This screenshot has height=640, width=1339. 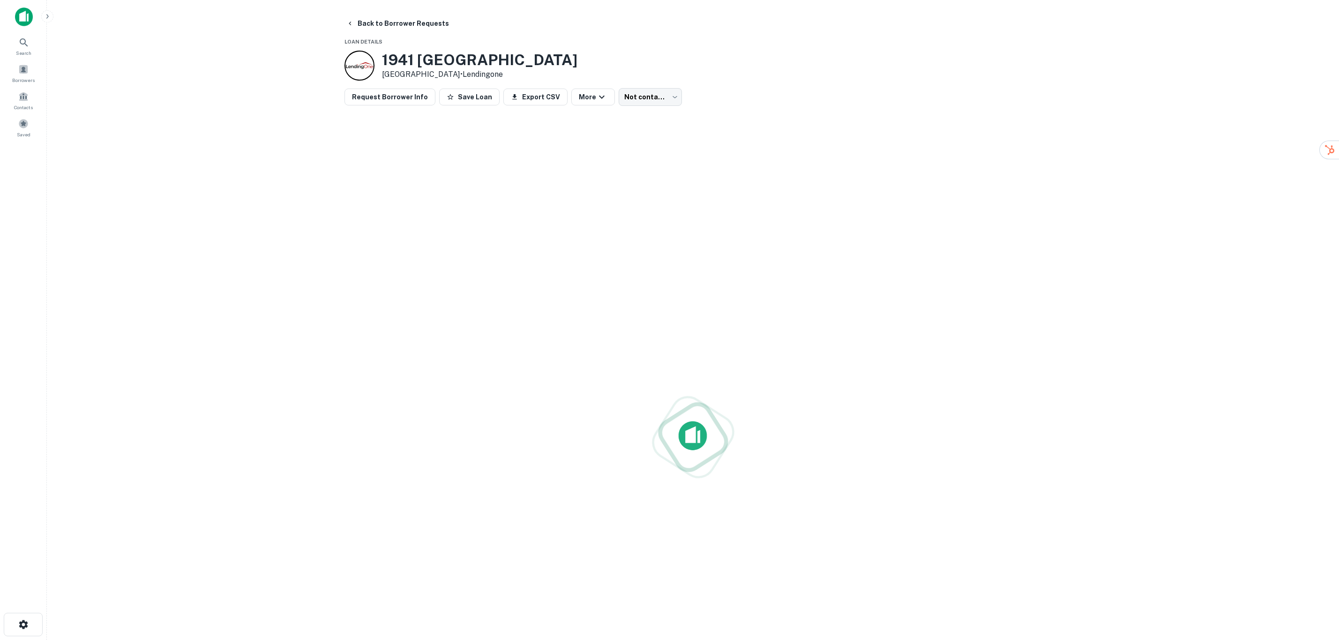 What do you see at coordinates (23, 80) in the screenshot?
I see `span: Borrowers` at bounding box center [23, 80].